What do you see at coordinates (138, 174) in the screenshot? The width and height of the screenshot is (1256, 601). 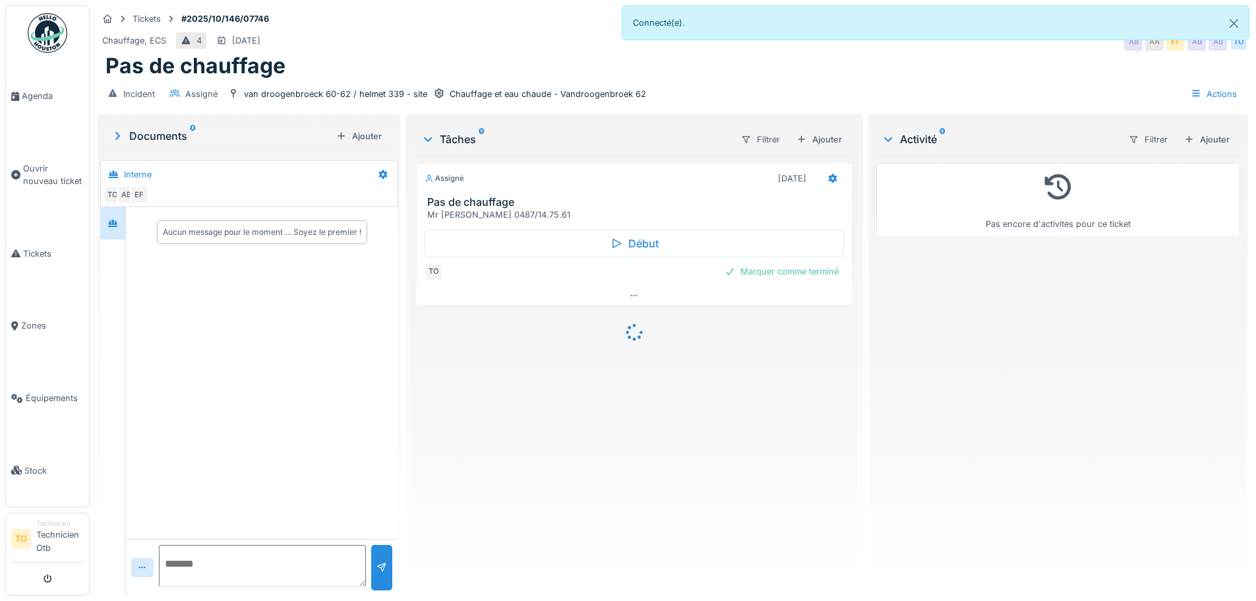 I see `div: Interne` at bounding box center [138, 174].